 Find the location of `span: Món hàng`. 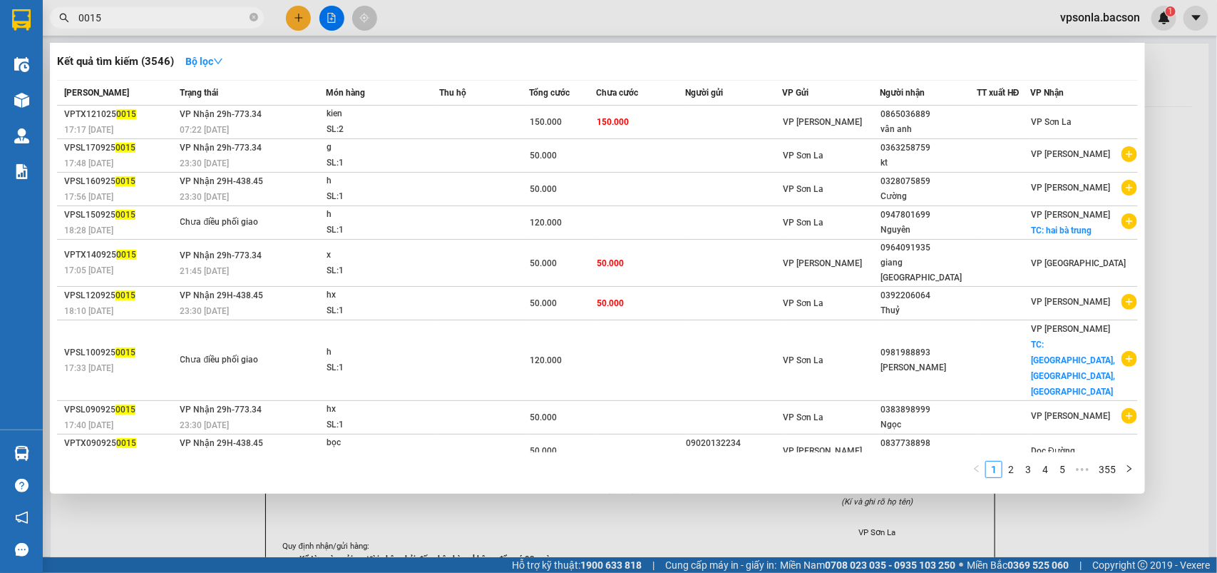

span: Món hàng is located at coordinates (345, 93).